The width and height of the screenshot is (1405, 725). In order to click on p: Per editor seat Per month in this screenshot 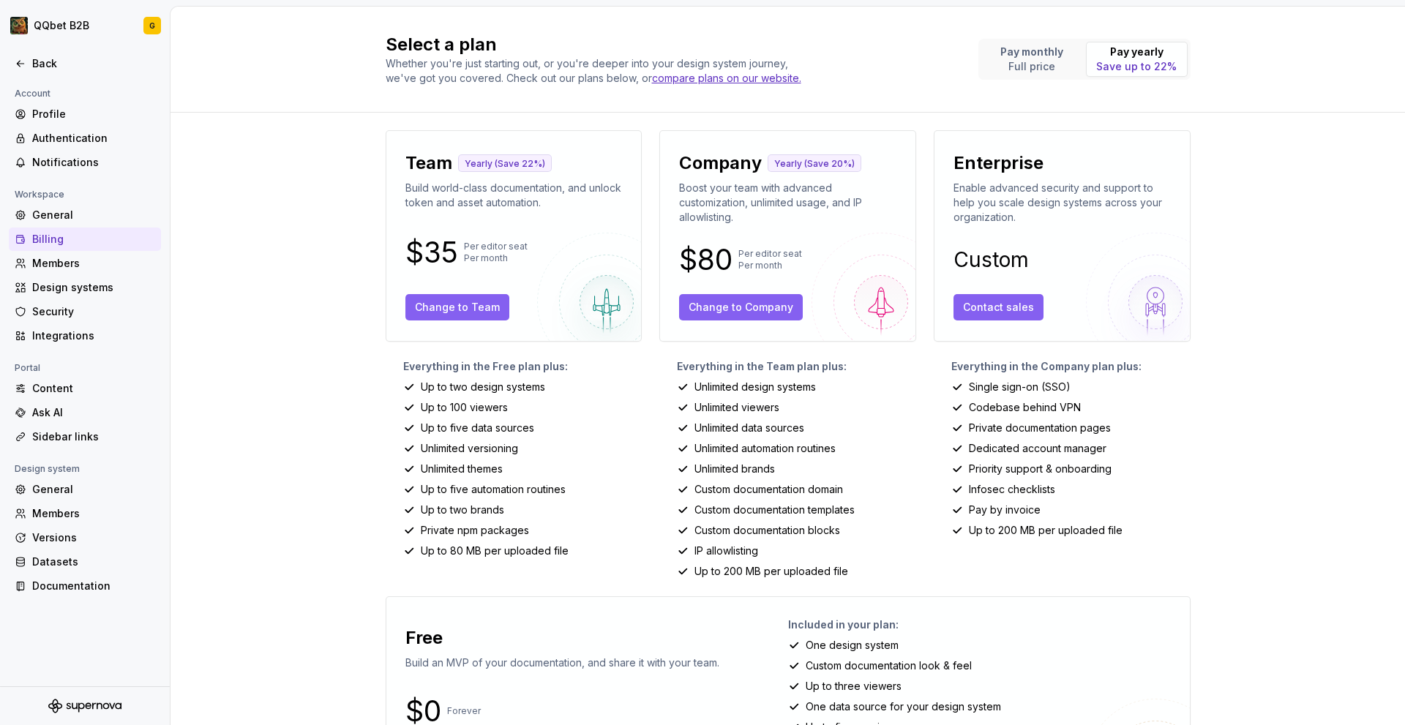, I will do `click(770, 260)`.